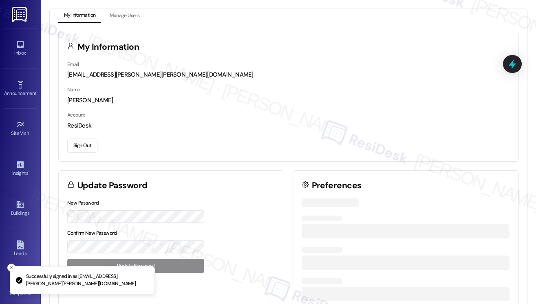 The width and height of the screenshot is (536, 304). Describe the element at coordinates (79, 16) in the screenshot. I see `button: My Information` at that location.